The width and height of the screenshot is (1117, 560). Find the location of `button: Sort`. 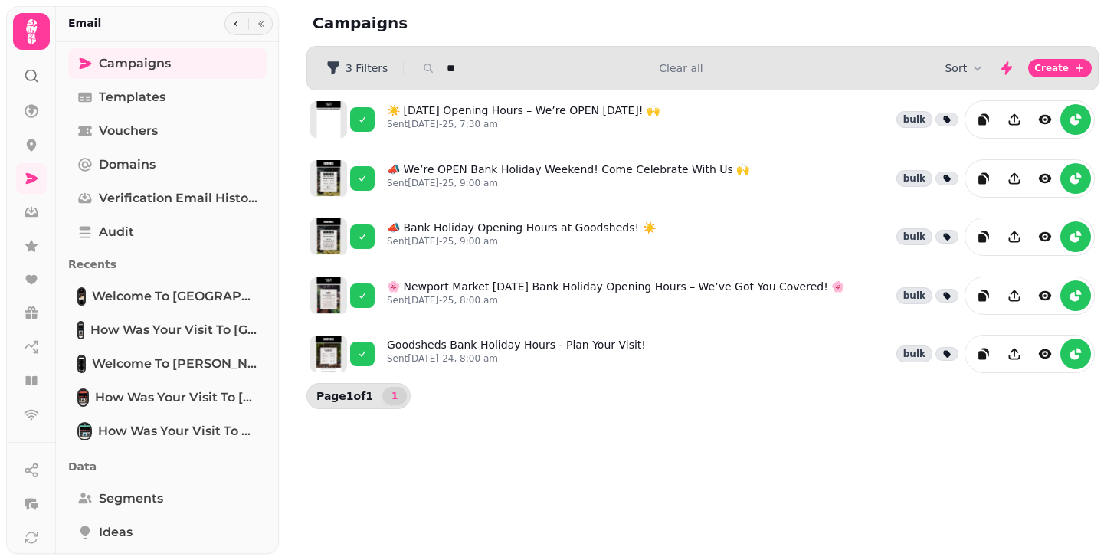

button: Sort is located at coordinates (964, 68).